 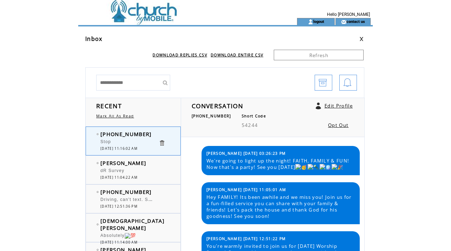 What do you see at coordinates (250, 125) in the screenshot?
I see `span: 54244` at bounding box center [250, 125].